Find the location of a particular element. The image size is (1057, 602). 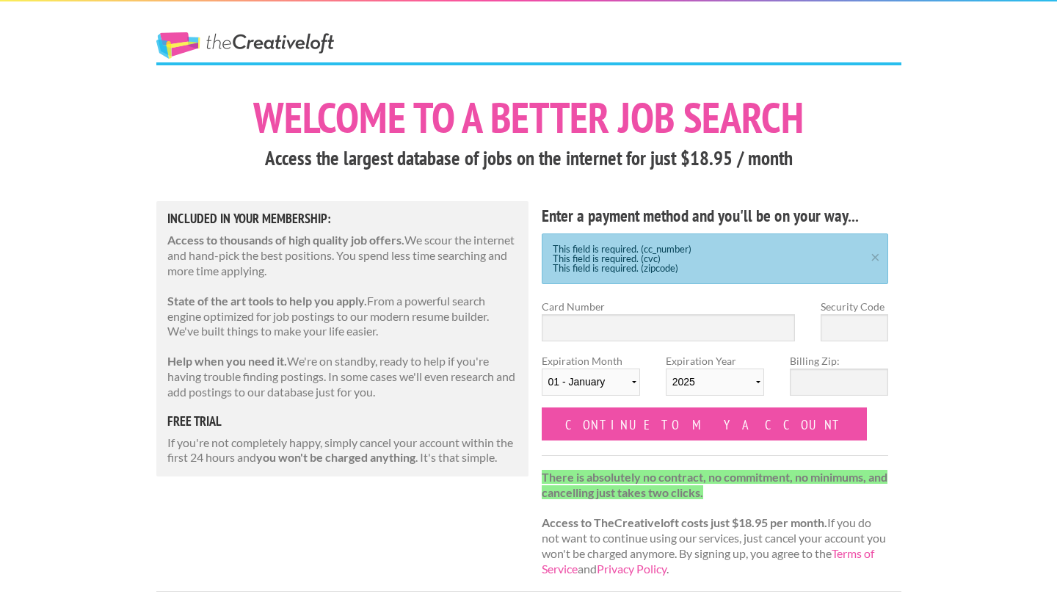

label: Billing Zip: is located at coordinates (839, 360).